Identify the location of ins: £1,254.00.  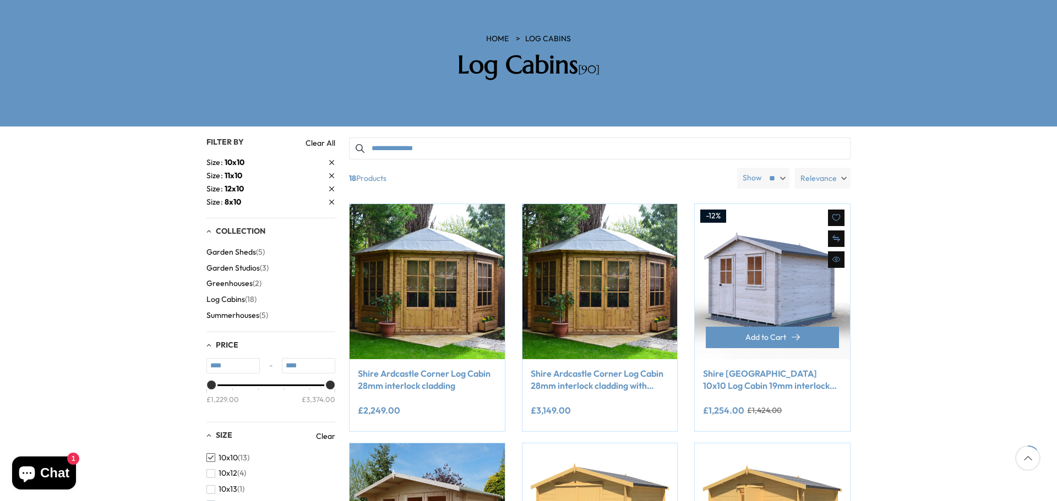
(723, 411).